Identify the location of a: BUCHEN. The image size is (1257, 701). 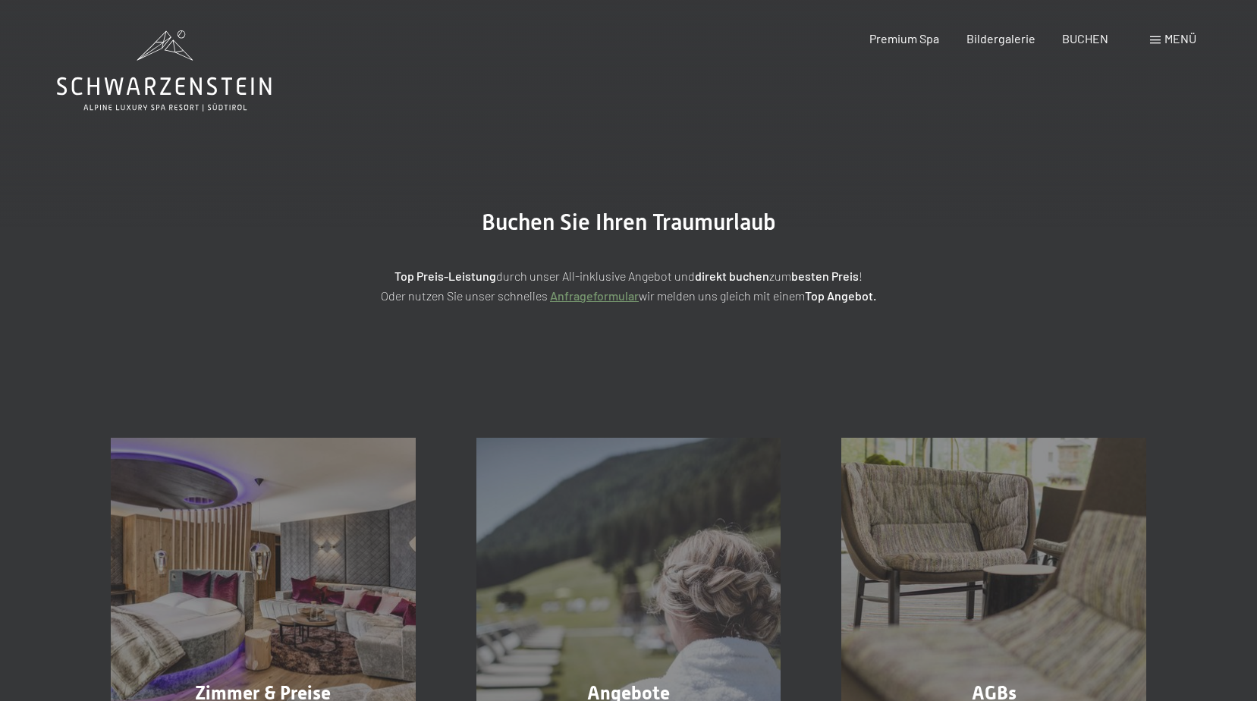
(1085, 38).